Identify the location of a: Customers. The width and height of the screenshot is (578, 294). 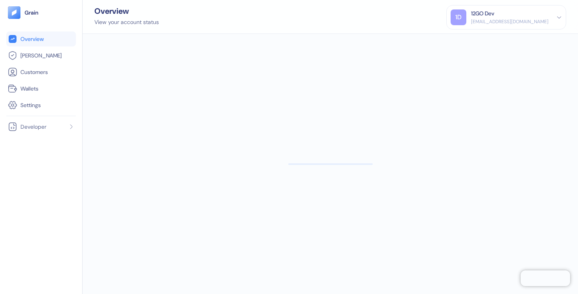
(41, 72).